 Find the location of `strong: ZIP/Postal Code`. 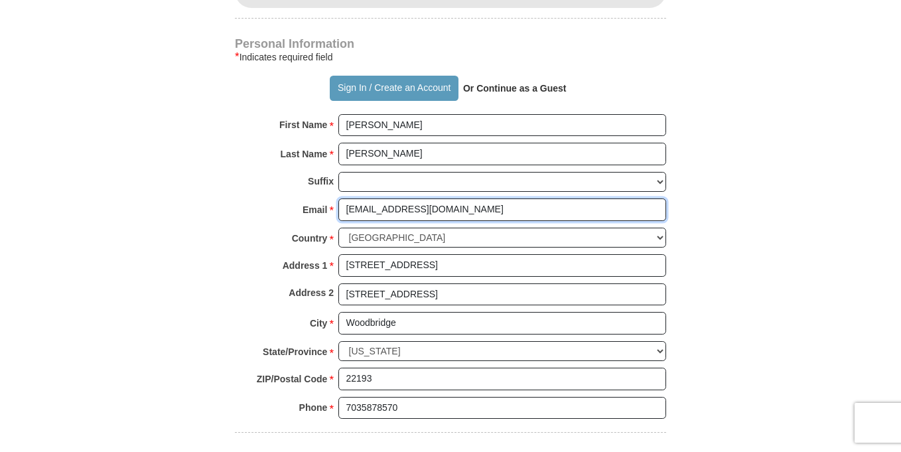

strong: ZIP/Postal Code is located at coordinates (292, 379).